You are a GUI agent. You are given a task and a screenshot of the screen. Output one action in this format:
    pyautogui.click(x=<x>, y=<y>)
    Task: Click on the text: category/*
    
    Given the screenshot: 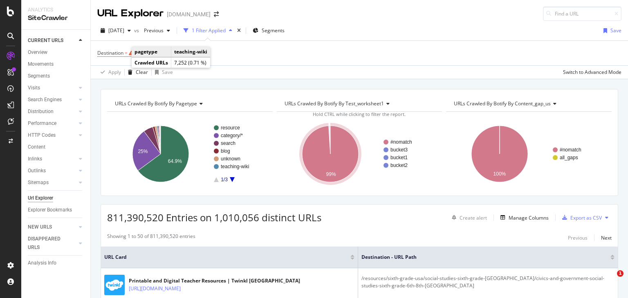 What is the action you would take?
    pyautogui.click(x=232, y=136)
    